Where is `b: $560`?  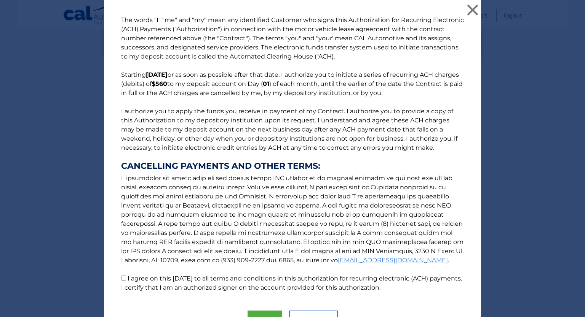
b: $560 is located at coordinates (159, 84).